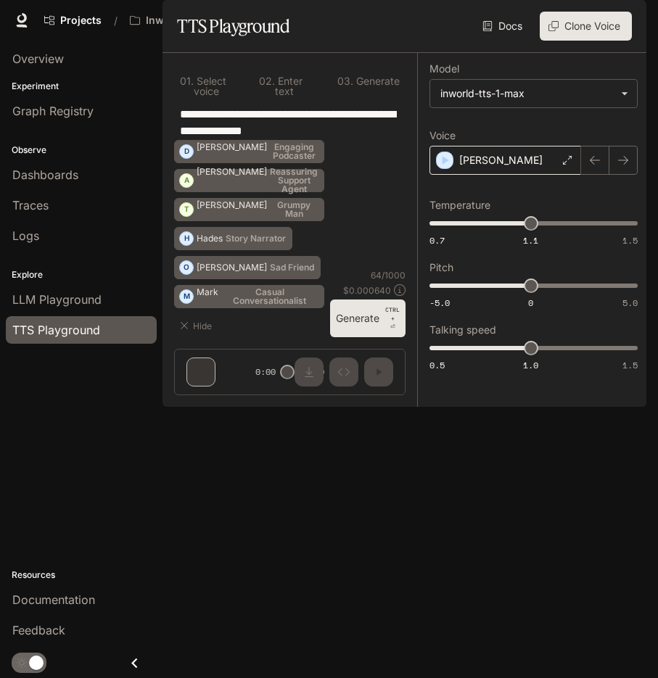 This screenshot has height=678, width=658. Describe the element at coordinates (291, 268) in the screenshot. I see `p: Sad Friend` at that location.